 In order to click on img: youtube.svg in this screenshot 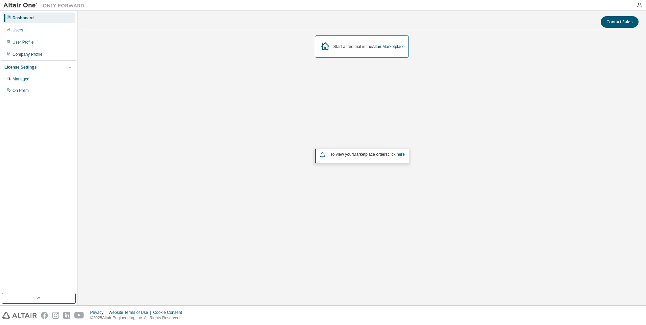, I will do `click(79, 315)`.